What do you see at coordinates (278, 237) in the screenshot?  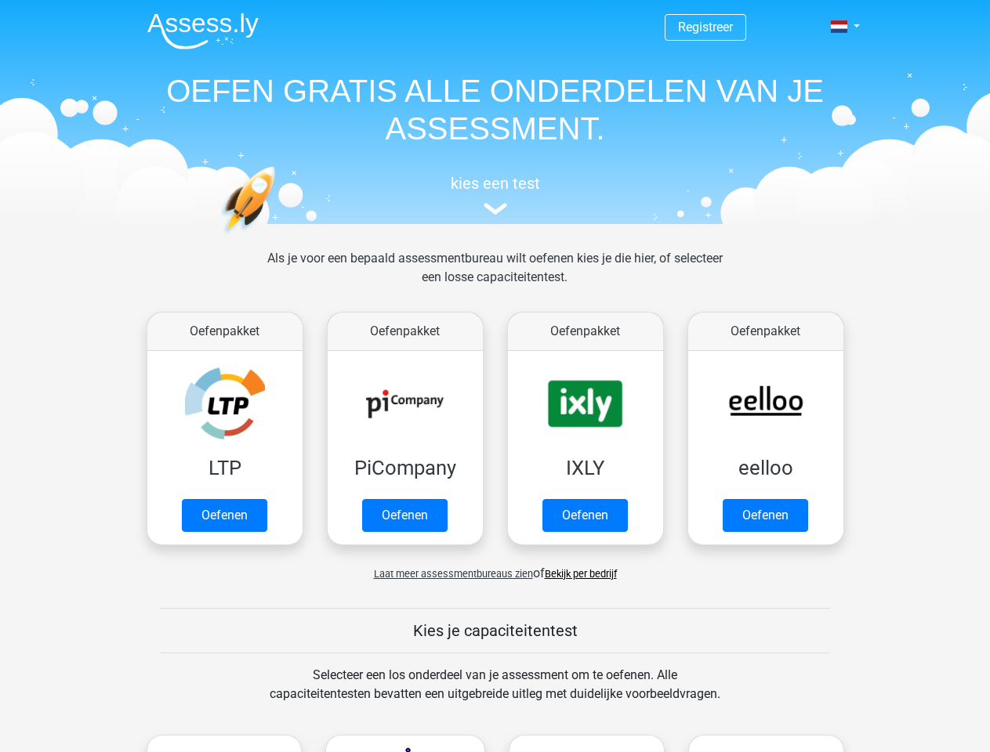 I see `img: oefenen` at bounding box center [278, 237].